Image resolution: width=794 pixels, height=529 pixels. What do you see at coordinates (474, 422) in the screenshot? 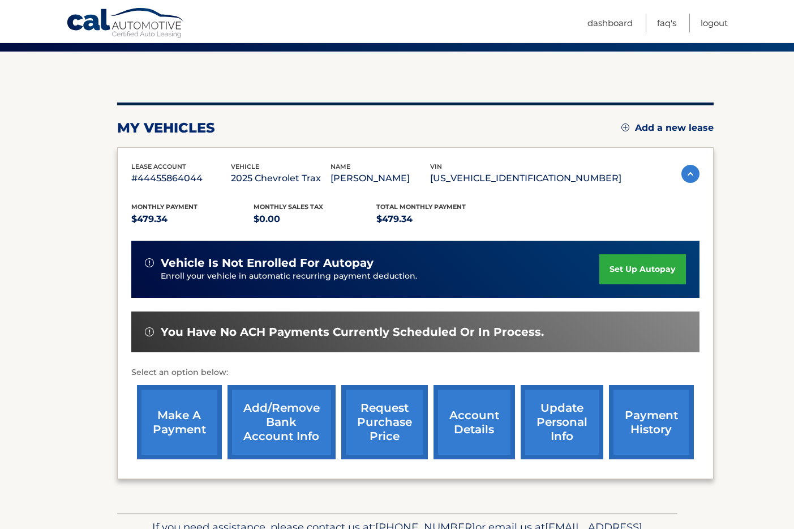
I see `a: account details` at bounding box center [474, 422].